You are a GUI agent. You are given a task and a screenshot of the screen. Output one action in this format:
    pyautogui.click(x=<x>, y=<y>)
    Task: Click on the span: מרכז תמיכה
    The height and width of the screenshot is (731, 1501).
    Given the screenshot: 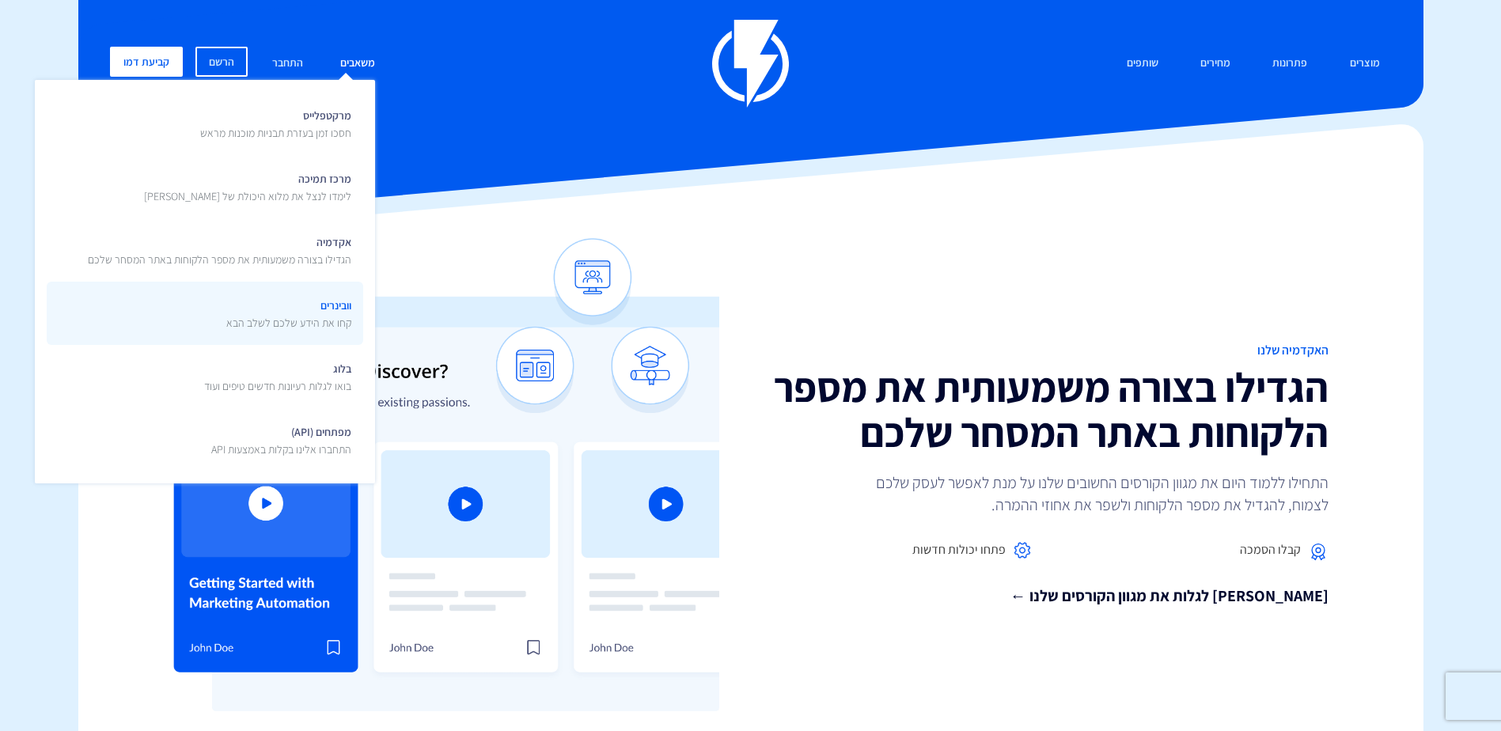 What is the action you would take?
    pyautogui.click(x=248, y=185)
    